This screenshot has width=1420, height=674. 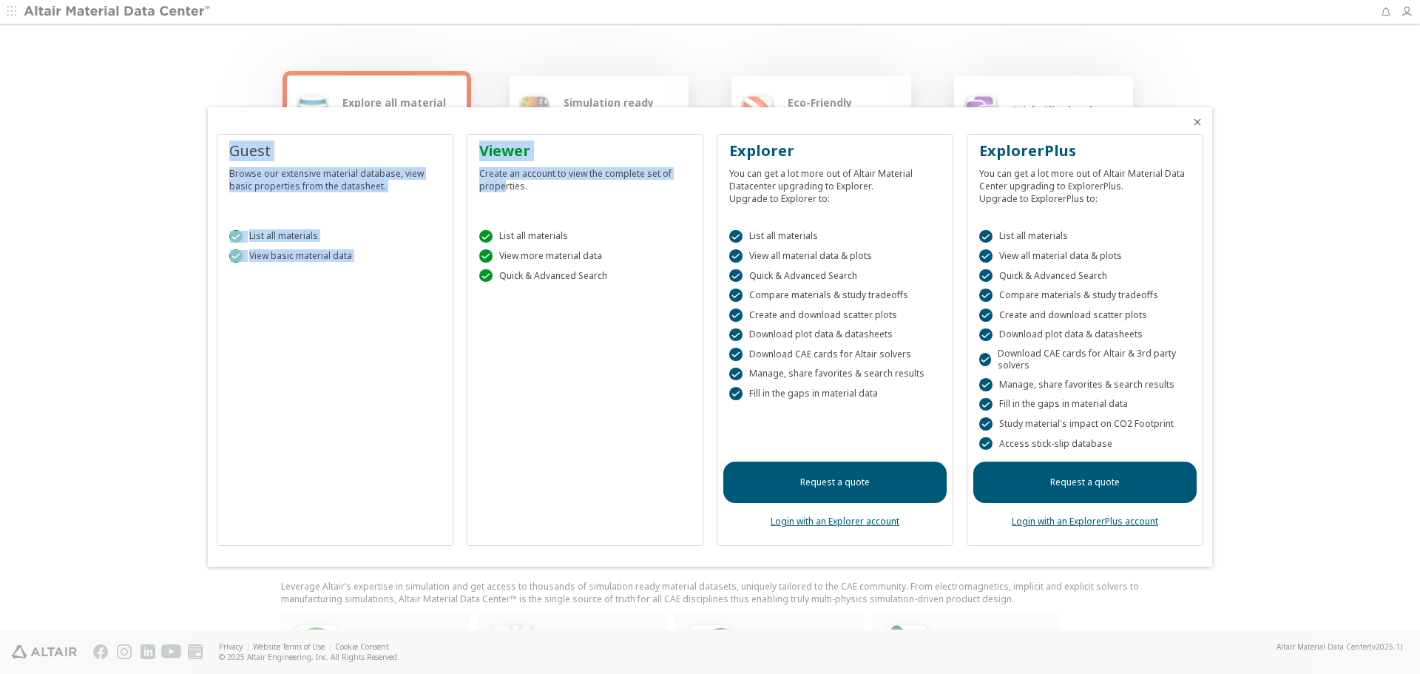 I want to click on div: Download CAE cards for Altair & 3rd party solvers, so click(x=1085, y=360).